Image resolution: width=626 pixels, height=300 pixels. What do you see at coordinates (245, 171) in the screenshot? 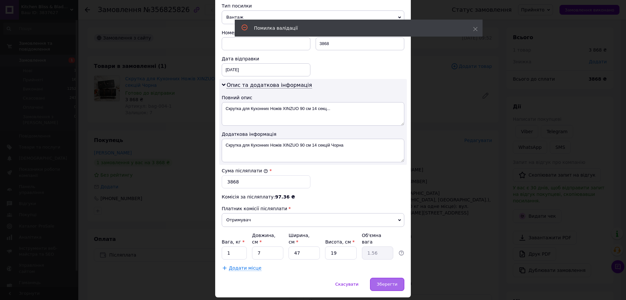
I see `label: Сума післяплати` at bounding box center [245, 171].